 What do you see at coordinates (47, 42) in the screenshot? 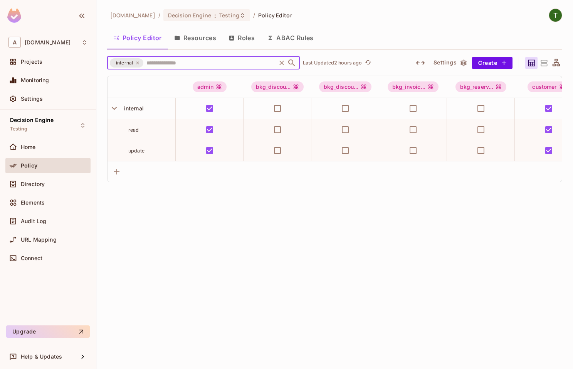
I see `span: Workspace: abclojistik.com` at bounding box center [47, 42].